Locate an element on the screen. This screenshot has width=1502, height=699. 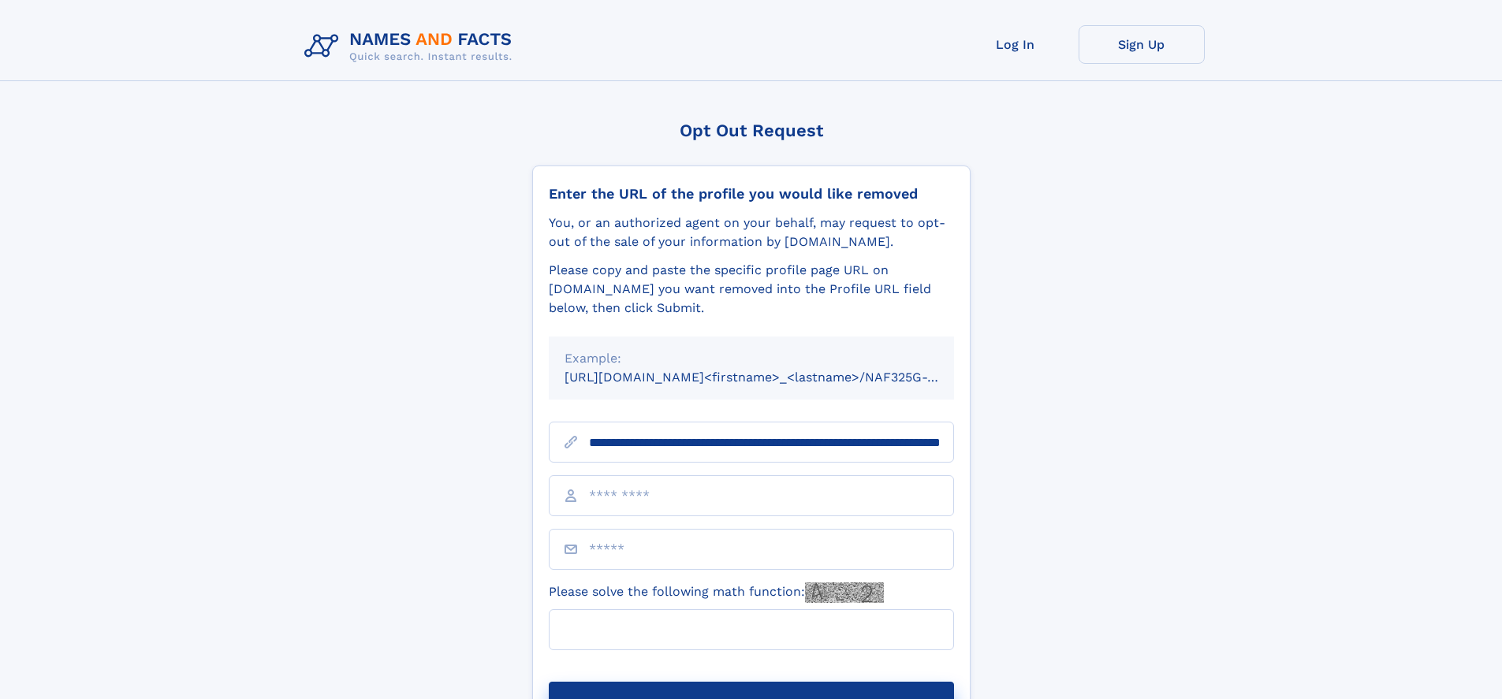
img: Logo Names and Facts is located at coordinates (412, 47).